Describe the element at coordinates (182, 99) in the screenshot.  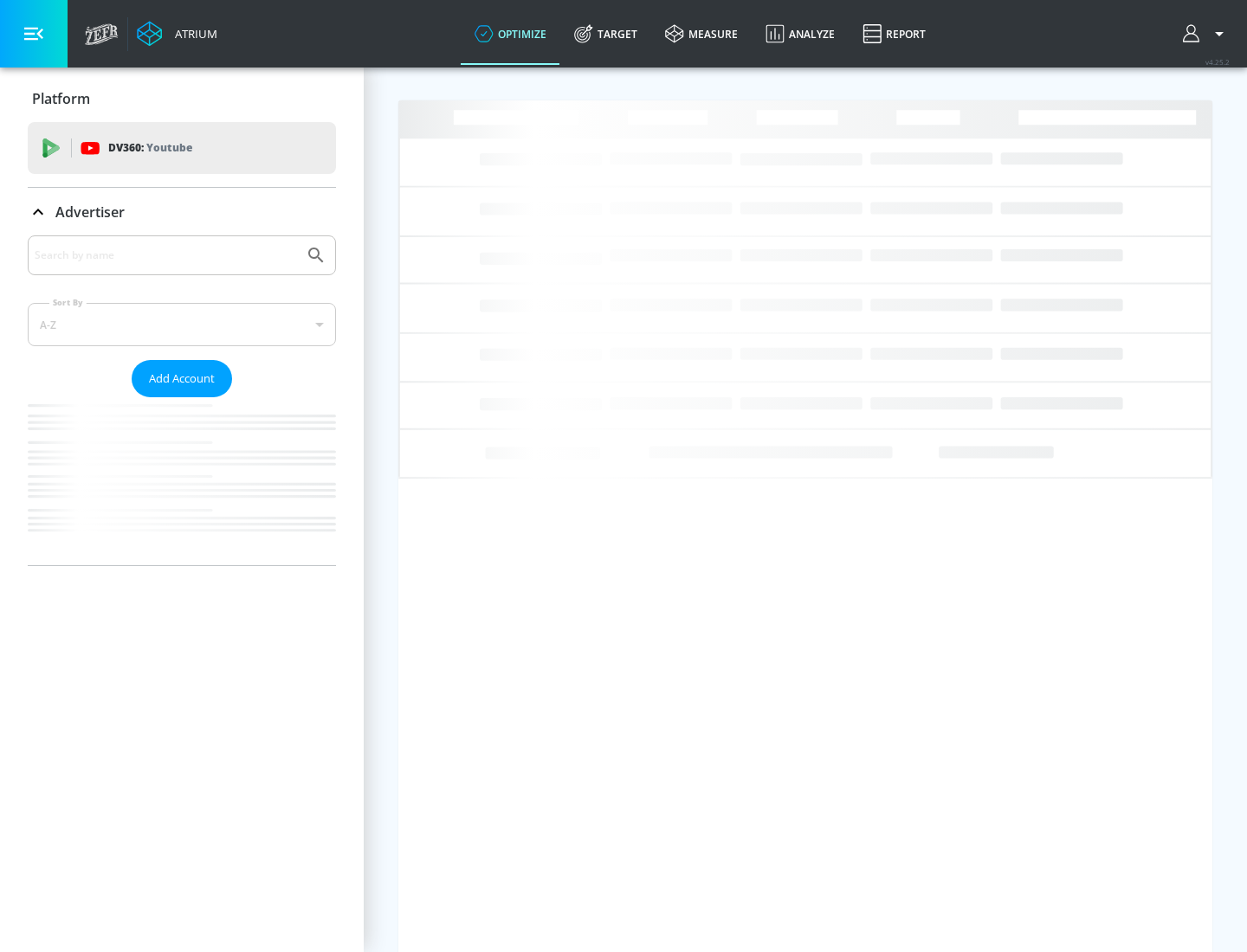
I see `div: Platform` at that location.